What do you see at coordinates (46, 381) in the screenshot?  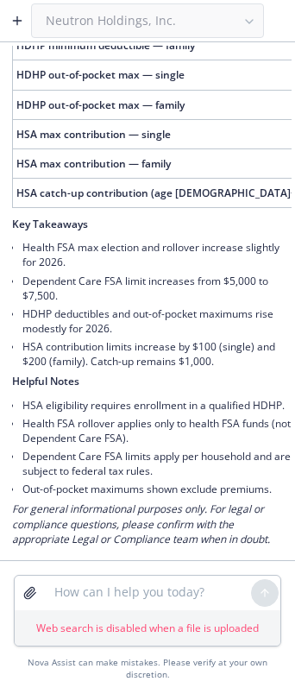 I see `span: Helpful Notes` at bounding box center [46, 381].